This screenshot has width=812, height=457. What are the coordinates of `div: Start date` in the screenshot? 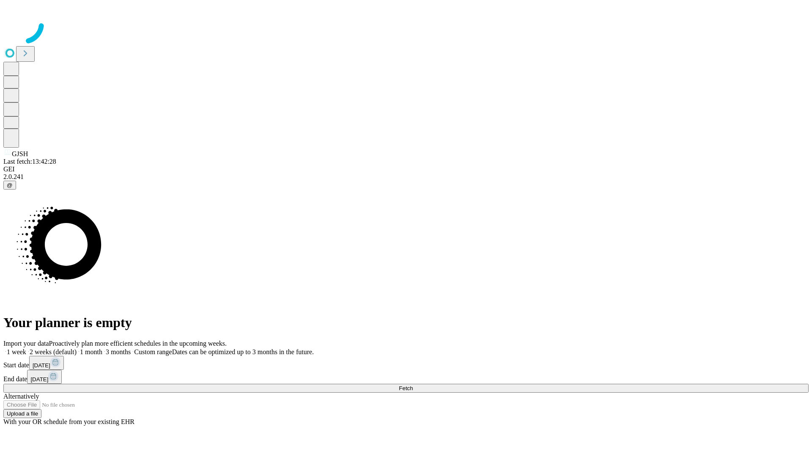 It's located at (406, 363).